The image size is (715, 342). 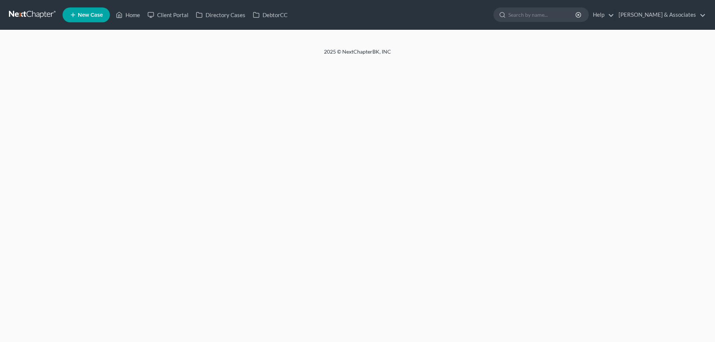 I want to click on span: New Case, so click(x=90, y=15).